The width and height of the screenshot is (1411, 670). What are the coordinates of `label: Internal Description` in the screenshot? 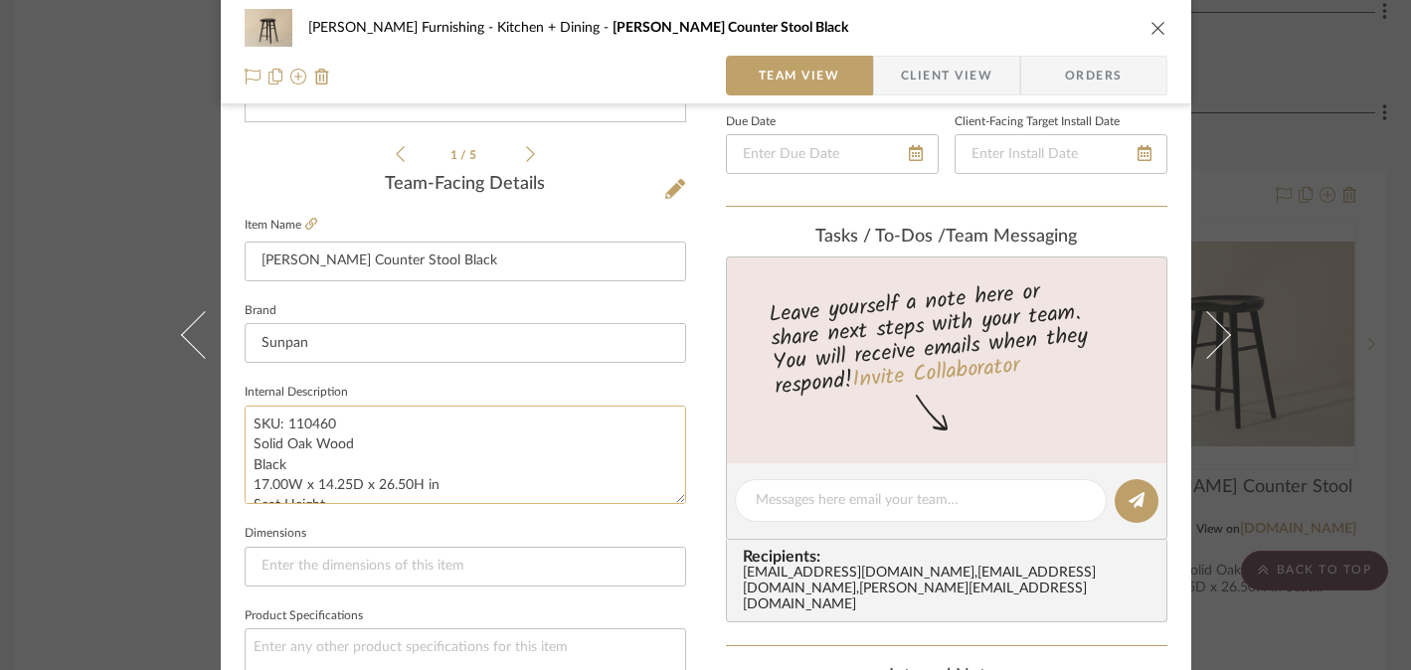 It's located at (296, 393).